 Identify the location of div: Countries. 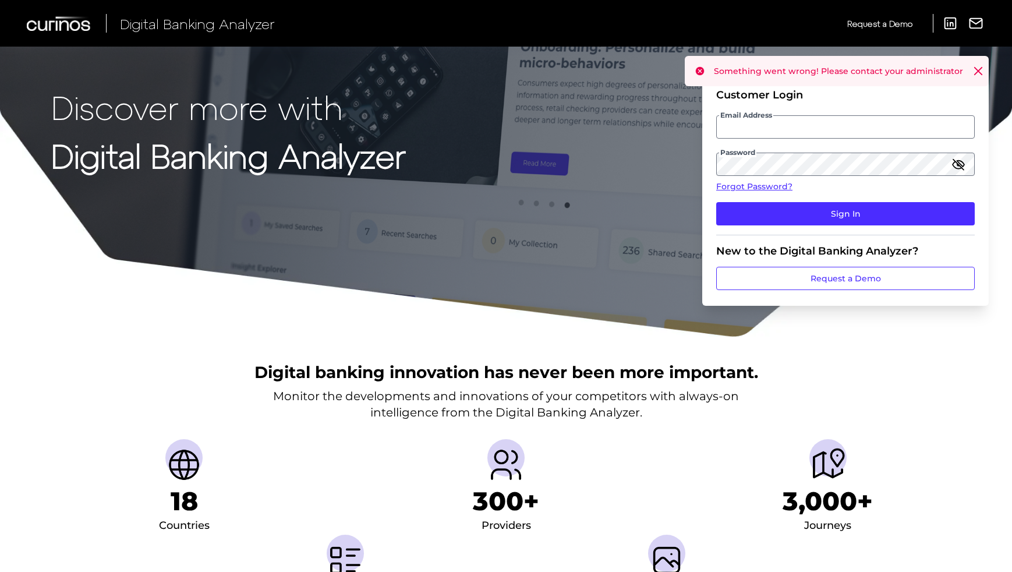
(184, 526).